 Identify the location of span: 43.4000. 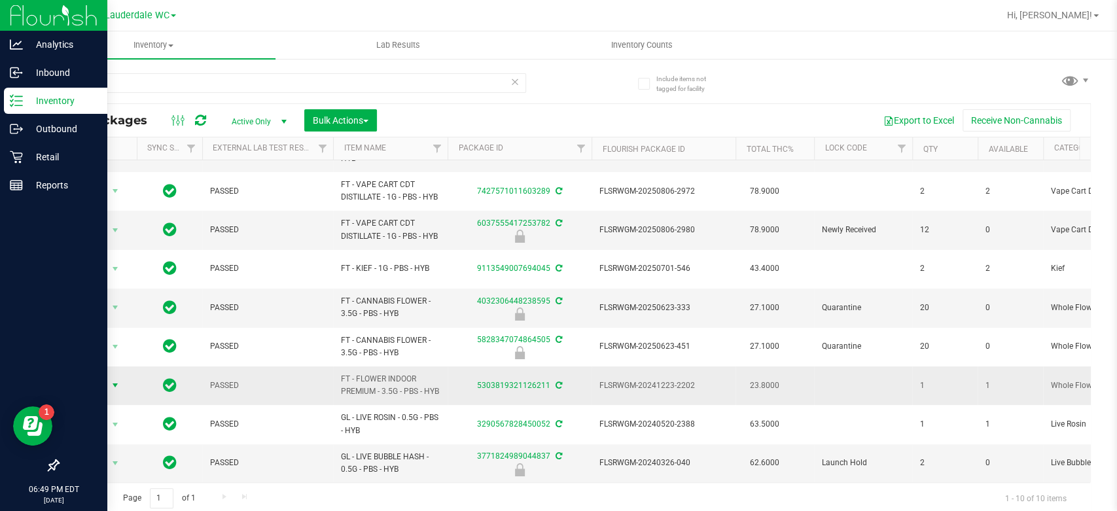
(765, 268).